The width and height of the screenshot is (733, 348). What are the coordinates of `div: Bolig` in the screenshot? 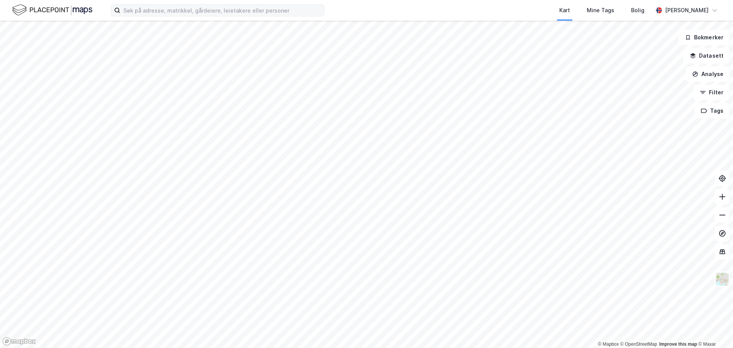 It's located at (637, 10).